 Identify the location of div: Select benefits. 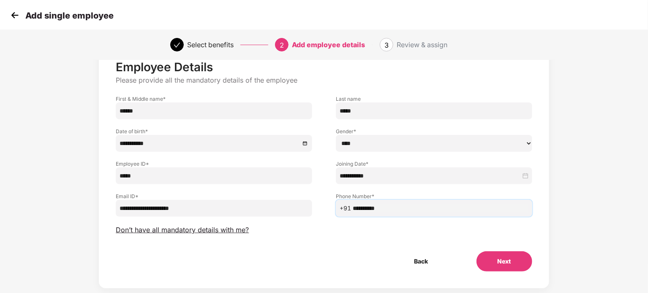
(210, 45).